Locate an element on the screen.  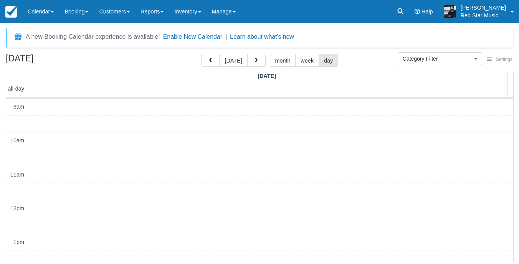
span: 10am is located at coordinates (17, 141).